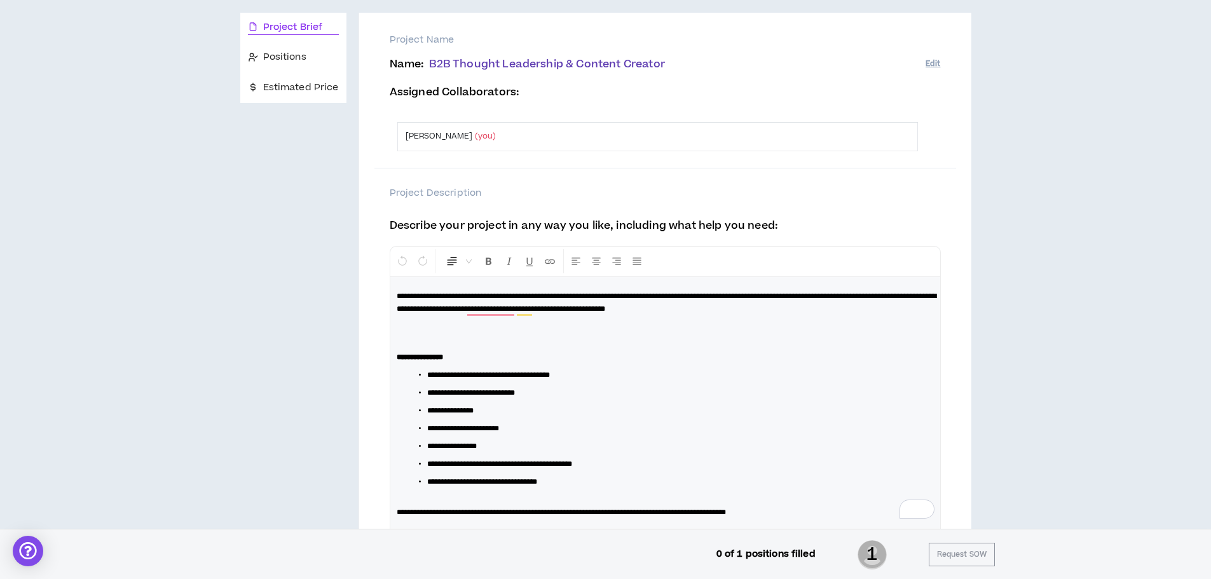 This screenshot has width=1211, height=579. What do you see at coordinates (617, 261) in the screenshot?
I see `button: Right Align` at bounding box center [617, 261].